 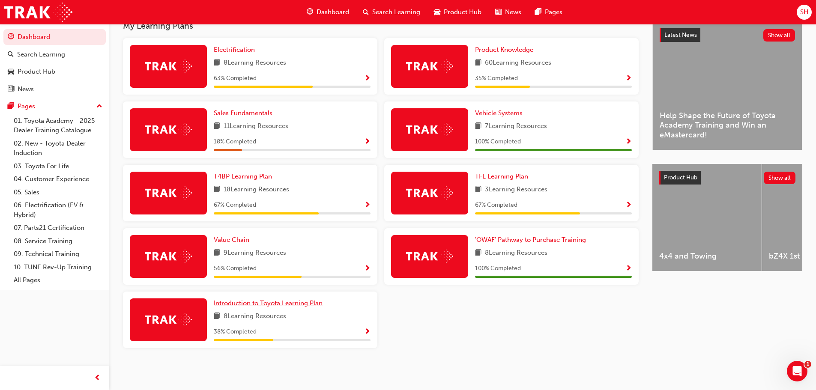 What do you see at coordinates (38, 12) in the screenshot?
I see `a: Trak` at bounding box center [38, 12].